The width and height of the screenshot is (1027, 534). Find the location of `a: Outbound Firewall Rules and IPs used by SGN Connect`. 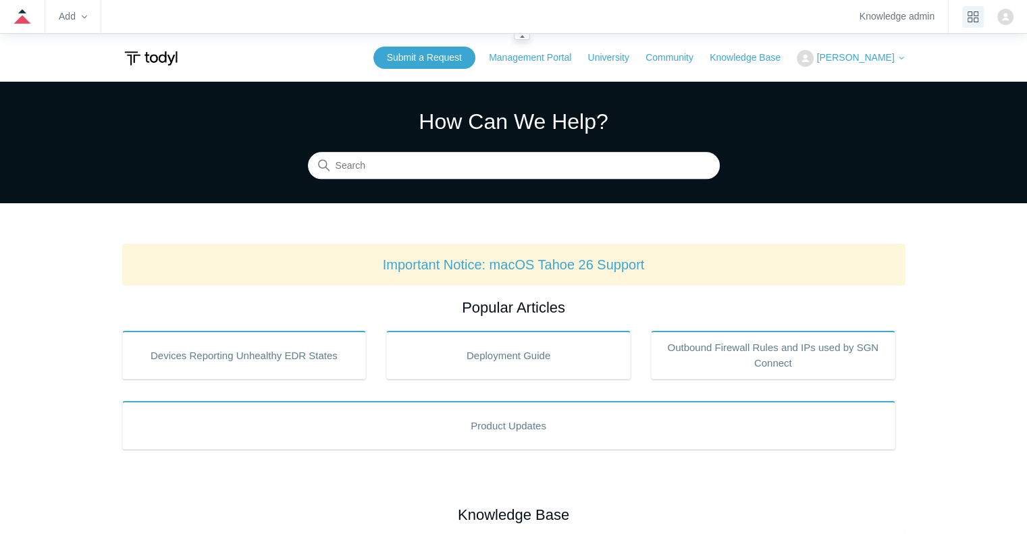

a: Outbound Firewall Rules and IPs used by SGN Connect is located at coordinates (773, 355).